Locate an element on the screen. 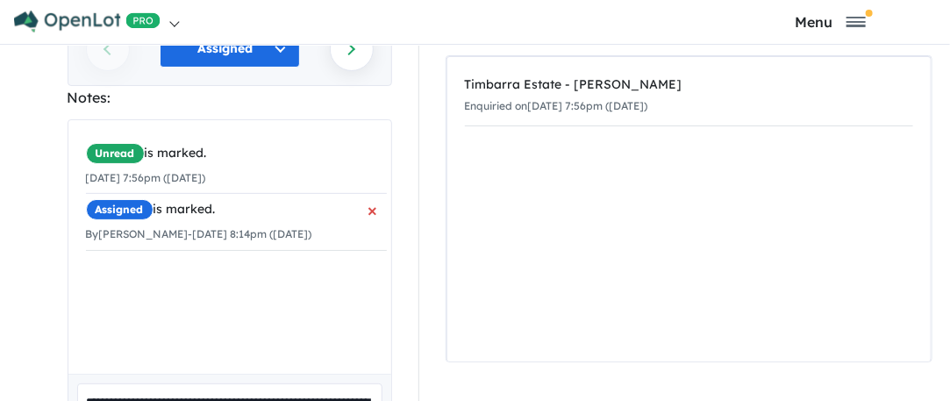 Image resolution: width=950 pixels, height=401 pixels. div: Notes: is located at coordinates (230, 97).